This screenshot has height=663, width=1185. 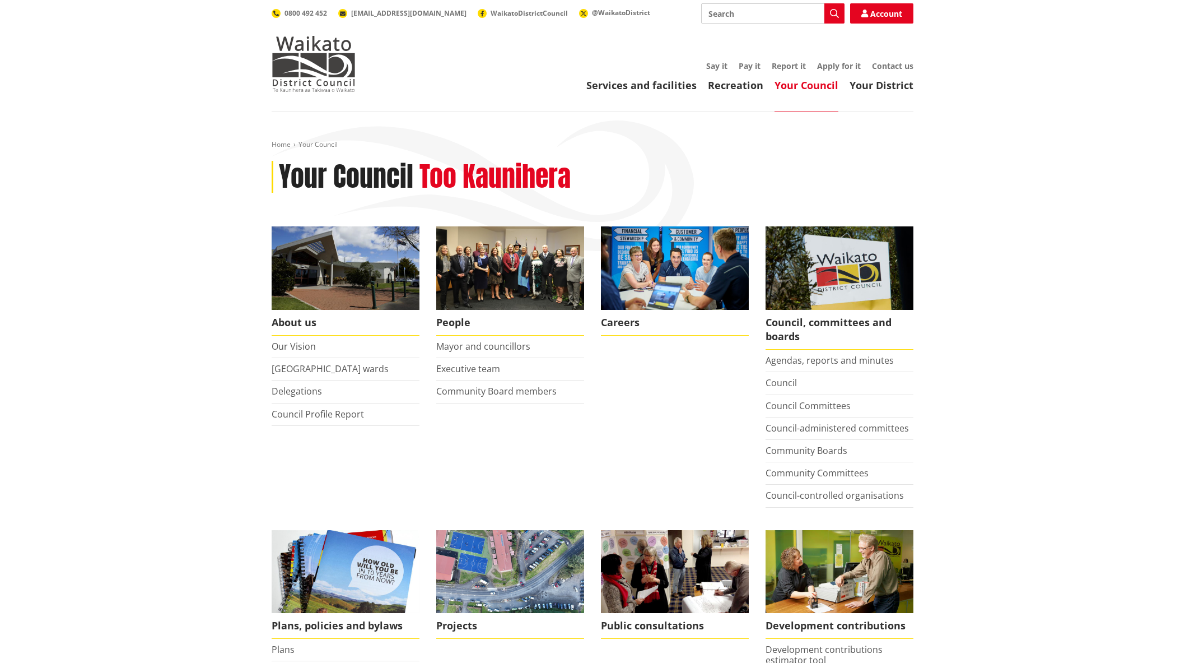 I want to click on a: 0800 492 452, so click(x=299, y=13).